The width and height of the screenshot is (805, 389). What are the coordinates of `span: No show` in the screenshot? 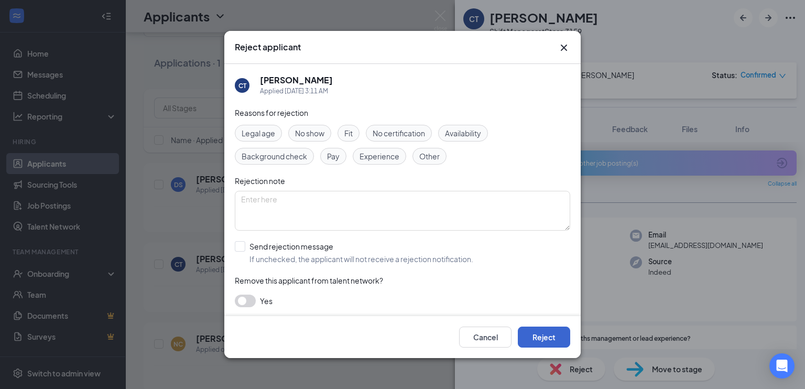 It's located at (310, 133).